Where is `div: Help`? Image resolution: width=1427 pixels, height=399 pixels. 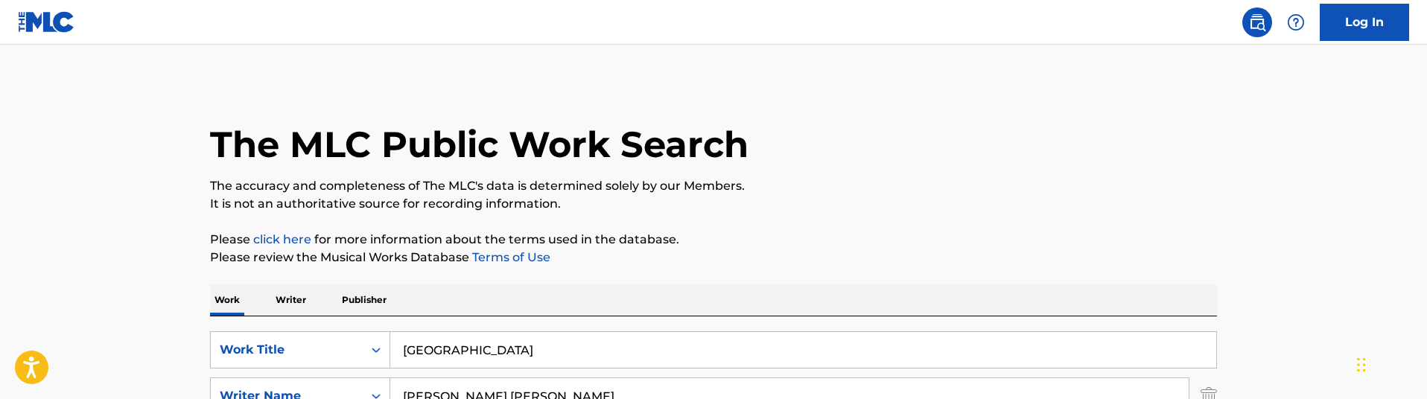 div: Help is located at coordinates (1296, 22).